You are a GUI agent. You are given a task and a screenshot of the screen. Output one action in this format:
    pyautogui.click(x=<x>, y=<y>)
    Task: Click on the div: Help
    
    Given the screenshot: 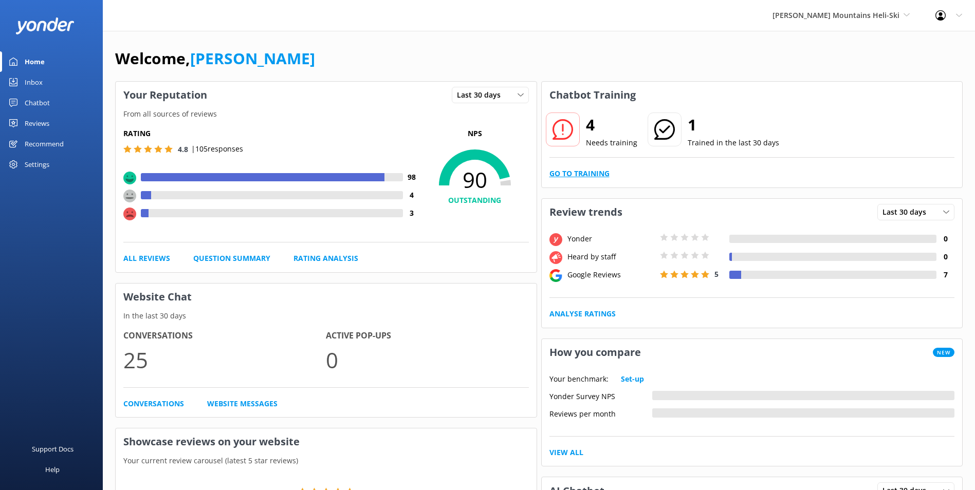 What is the action you would take?
    pyautogui.click(x=52, y=470)
    